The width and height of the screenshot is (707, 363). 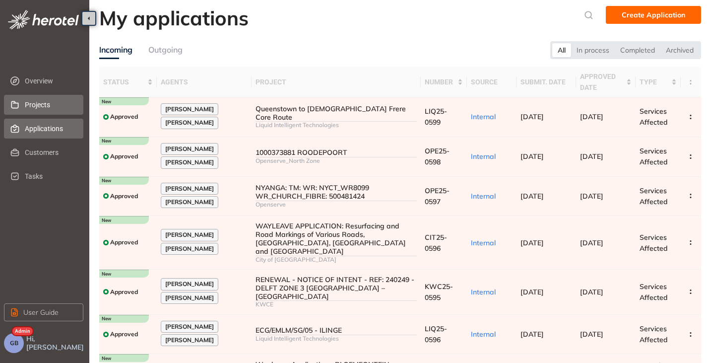 I want to click on button: User Guide, so click(x=44, y=312).